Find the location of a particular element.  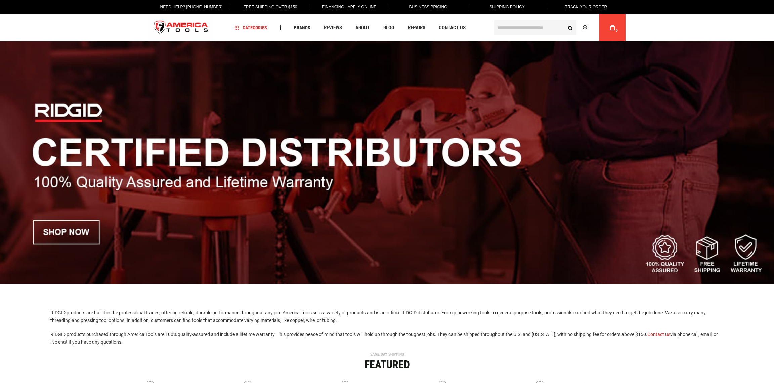

div: SAME DAY SHIPPING is located at coordinates (387, 354).